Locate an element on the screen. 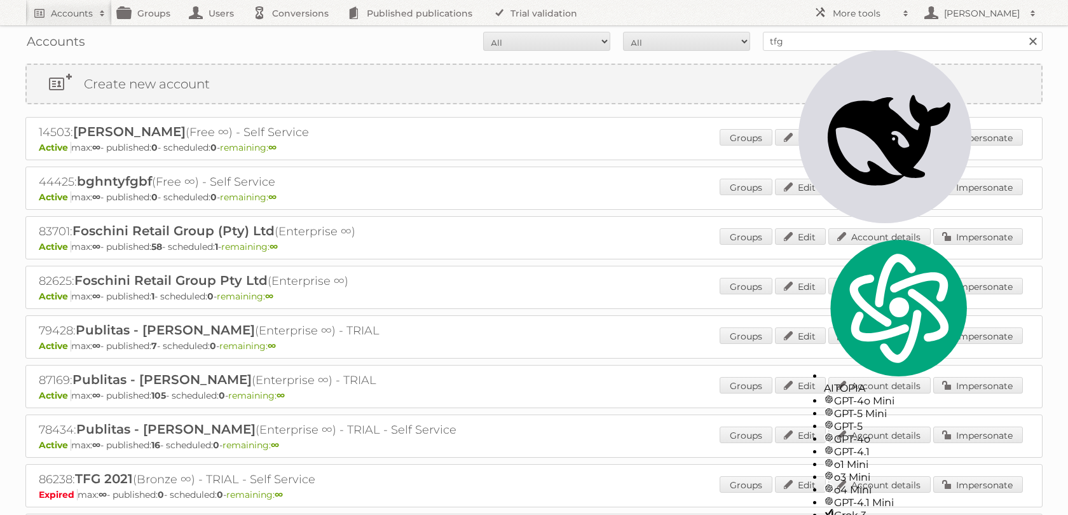 The image size is (1068, 515). span: bghntyfgbf is located at coordinates (114, 181).